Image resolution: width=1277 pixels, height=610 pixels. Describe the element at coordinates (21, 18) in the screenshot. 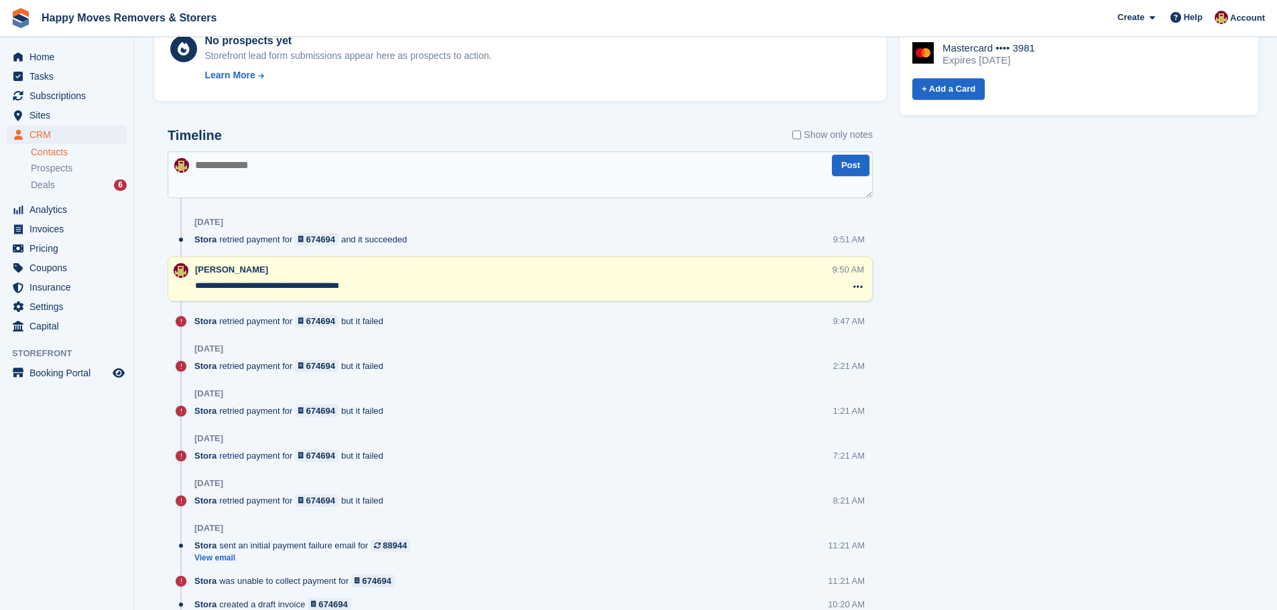

I see `img: stora-icon-8386f47178a22dfd0bd8f6a31ec36ba5ce8667c1dd55bd0f319d3a0aa187defe.svg` at that location.